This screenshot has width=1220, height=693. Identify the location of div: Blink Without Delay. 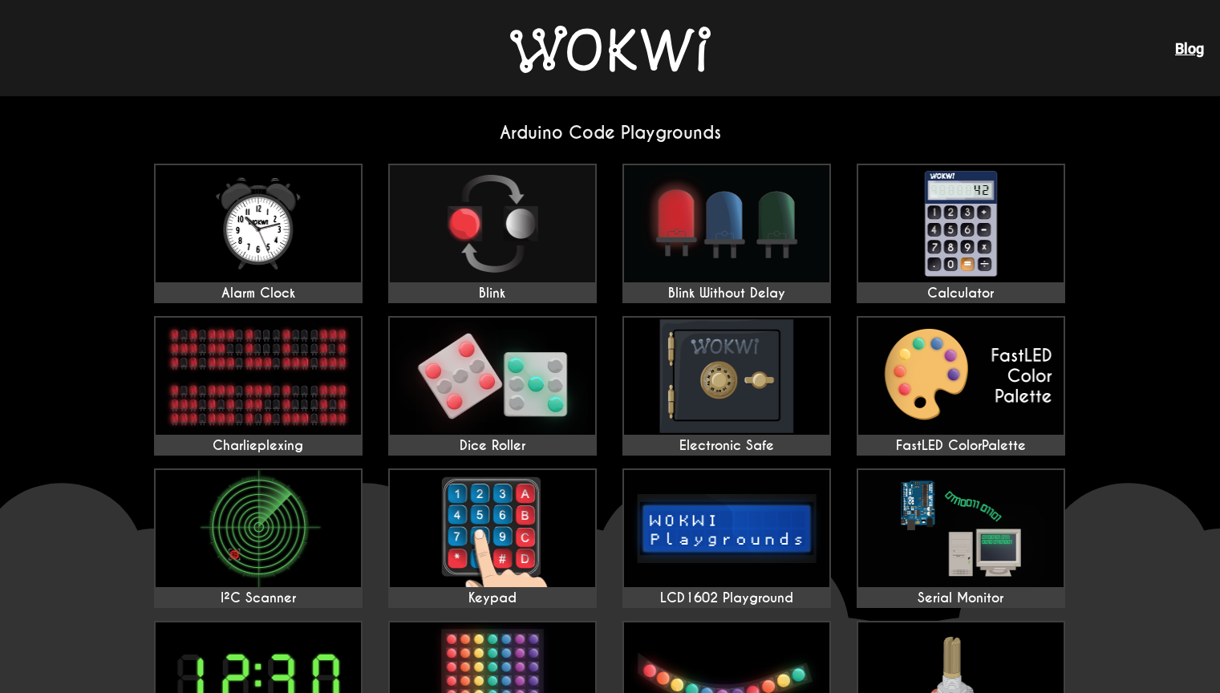
(727, 294).